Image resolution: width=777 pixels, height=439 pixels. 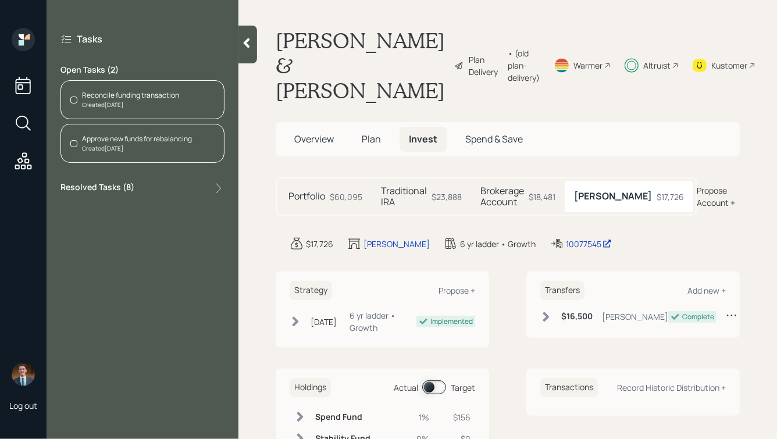 What do you see at coordinates (371, 139) in the screenshot?
I see `span: Plan` at bounding box center [371, 139].